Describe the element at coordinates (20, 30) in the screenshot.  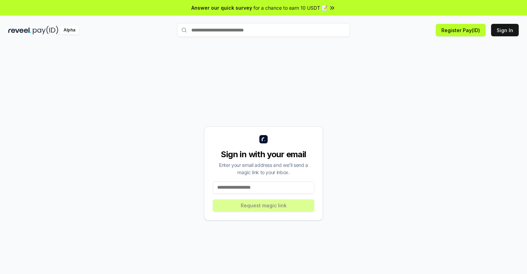
I see `img: reveel_dark` at that location.